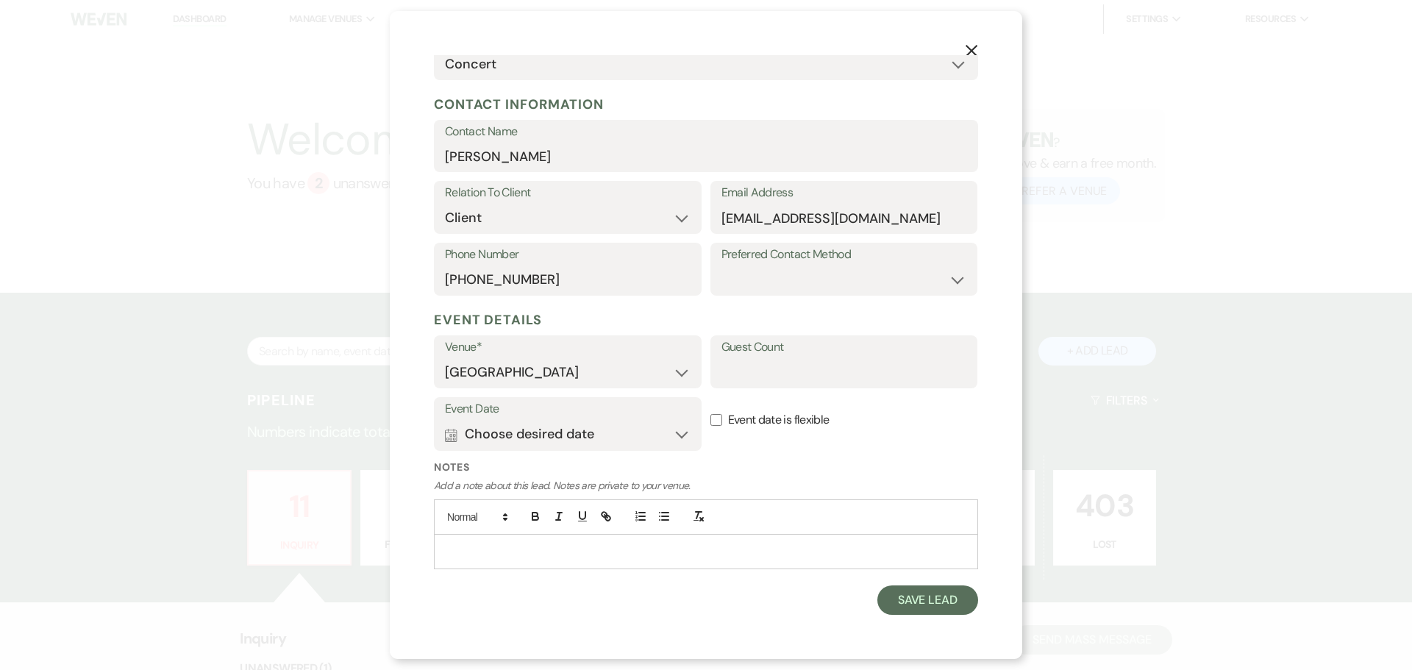 Image resolution: width=1412 pixels, height=670 pixels. What do you see at coordinates (844, 193) in the screenshot?
I see `label: Email Address` at bounding box center [844, 193].